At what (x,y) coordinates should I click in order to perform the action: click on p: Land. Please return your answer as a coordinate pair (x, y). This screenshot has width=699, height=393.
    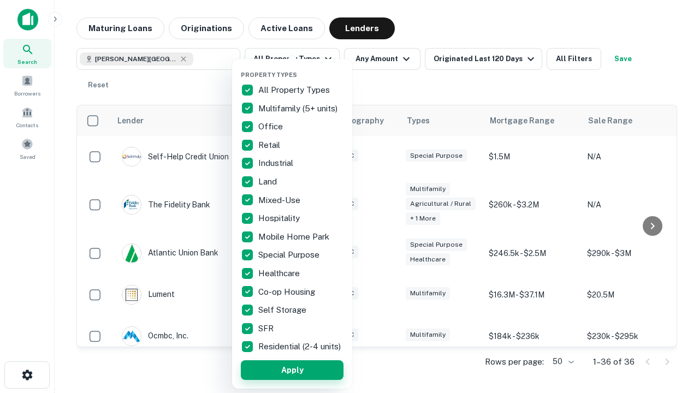
    Looking at the image, I should click on (269, 182).